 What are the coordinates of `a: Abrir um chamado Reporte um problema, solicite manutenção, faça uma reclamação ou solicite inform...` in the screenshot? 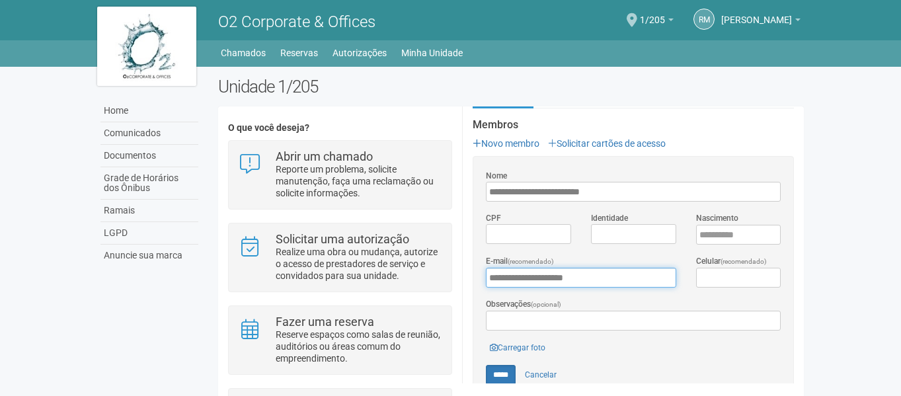 It's located at (340, 174).